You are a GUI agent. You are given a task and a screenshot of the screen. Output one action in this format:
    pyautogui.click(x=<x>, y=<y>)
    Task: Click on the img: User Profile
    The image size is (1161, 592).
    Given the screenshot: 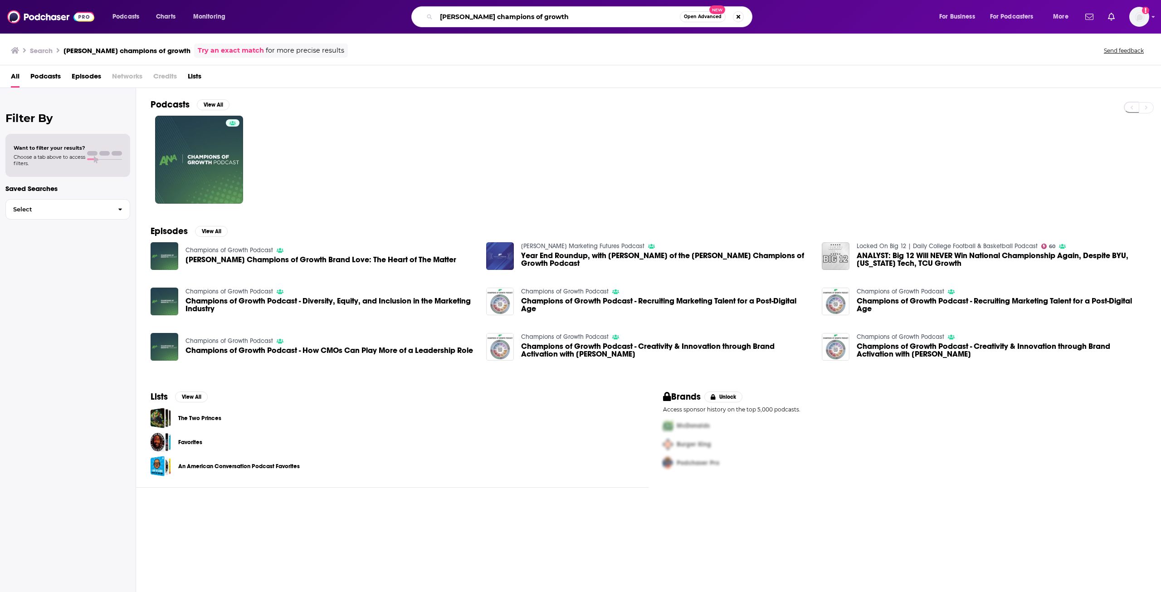 What is the action you would take?
    pyautogui.click(x=1139, y=17)
    